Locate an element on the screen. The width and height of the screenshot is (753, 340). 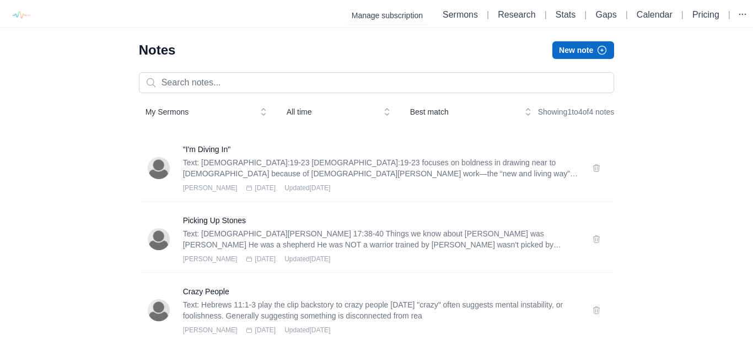
h3: "I'm Diving In" is located at coordinates (381, 149).